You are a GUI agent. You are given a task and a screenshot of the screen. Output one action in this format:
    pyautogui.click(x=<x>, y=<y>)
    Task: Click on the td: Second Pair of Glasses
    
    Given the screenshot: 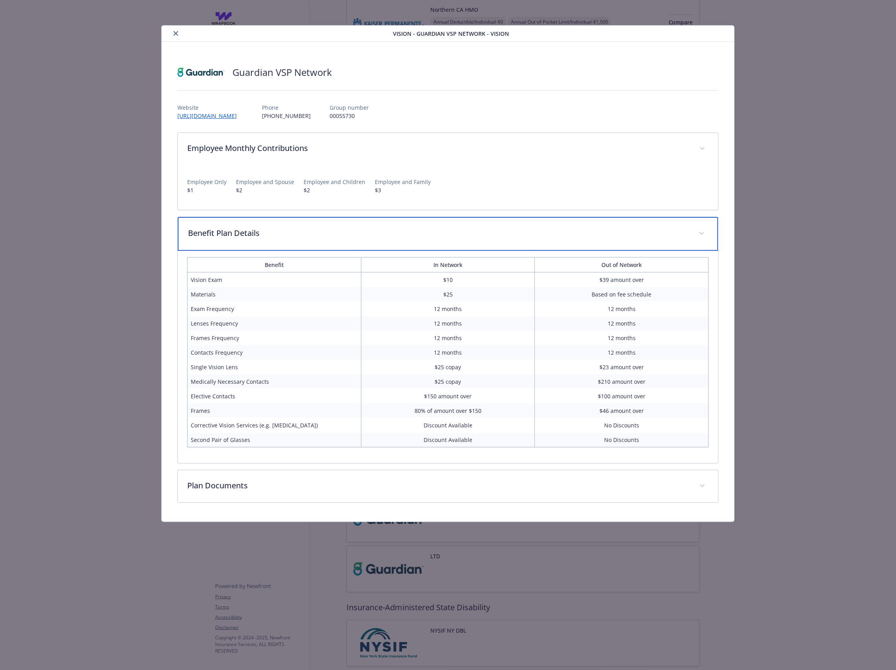 What is the action you would take?
    pyautogui.click(x=275, y=440)
    